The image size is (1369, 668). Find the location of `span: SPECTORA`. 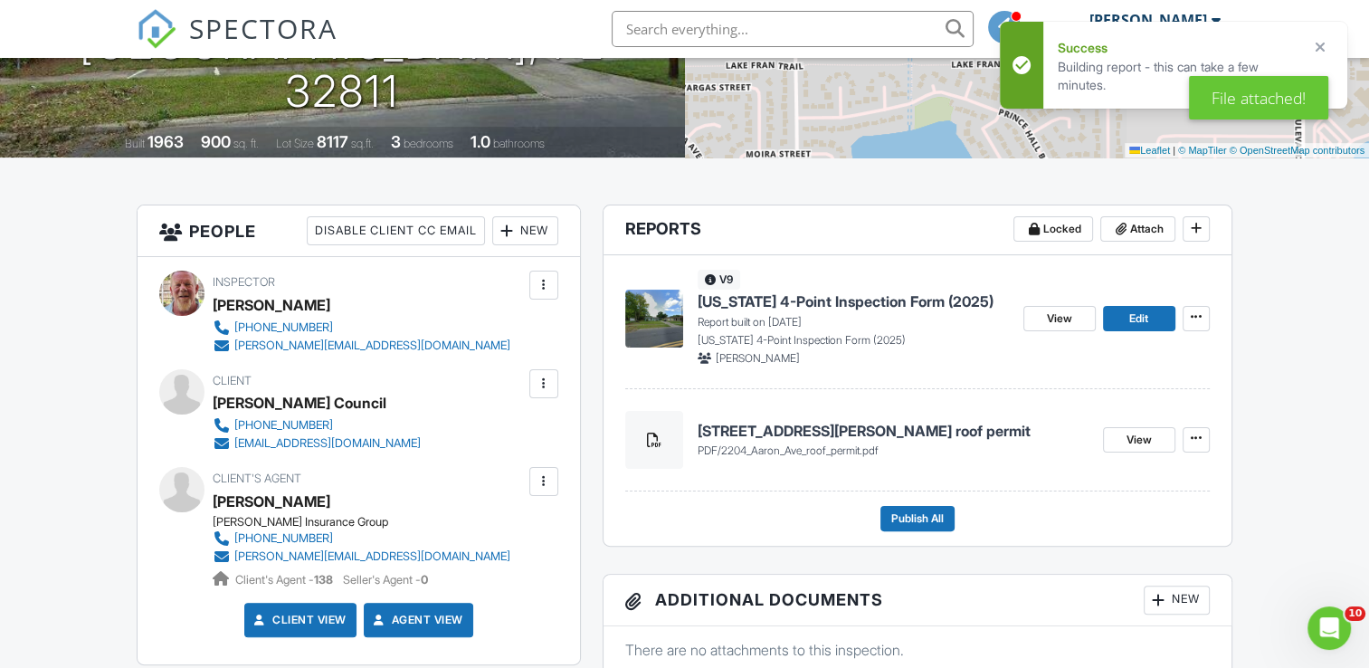

span: SPECTORA is located at coordinates (263, 28).